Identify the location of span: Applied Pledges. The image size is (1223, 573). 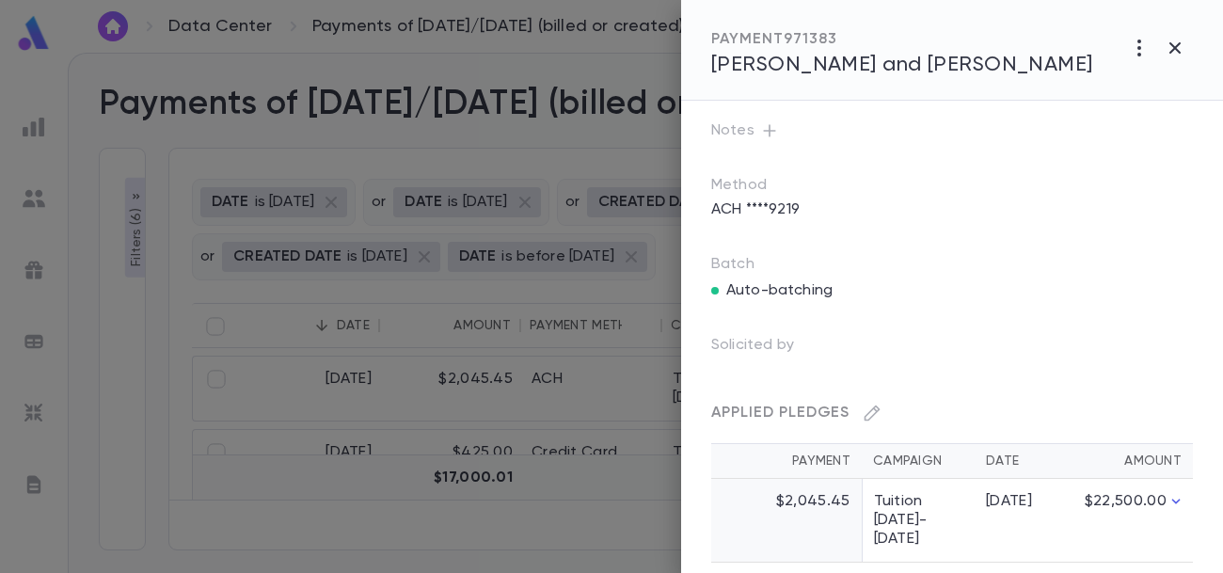
(780, 413).